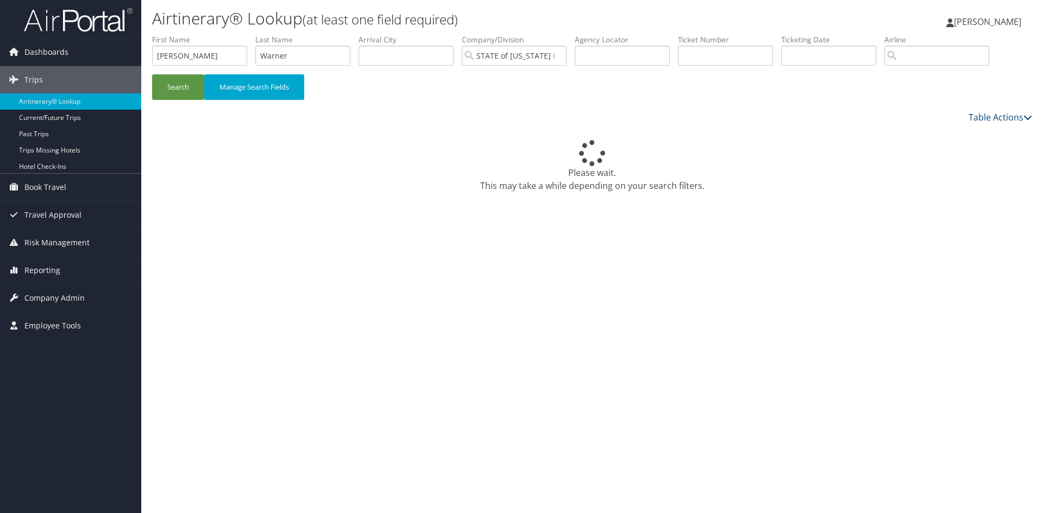 This screenshot has height=513, width=1043. I want to click on span: Company Admin, so click(54, 298).